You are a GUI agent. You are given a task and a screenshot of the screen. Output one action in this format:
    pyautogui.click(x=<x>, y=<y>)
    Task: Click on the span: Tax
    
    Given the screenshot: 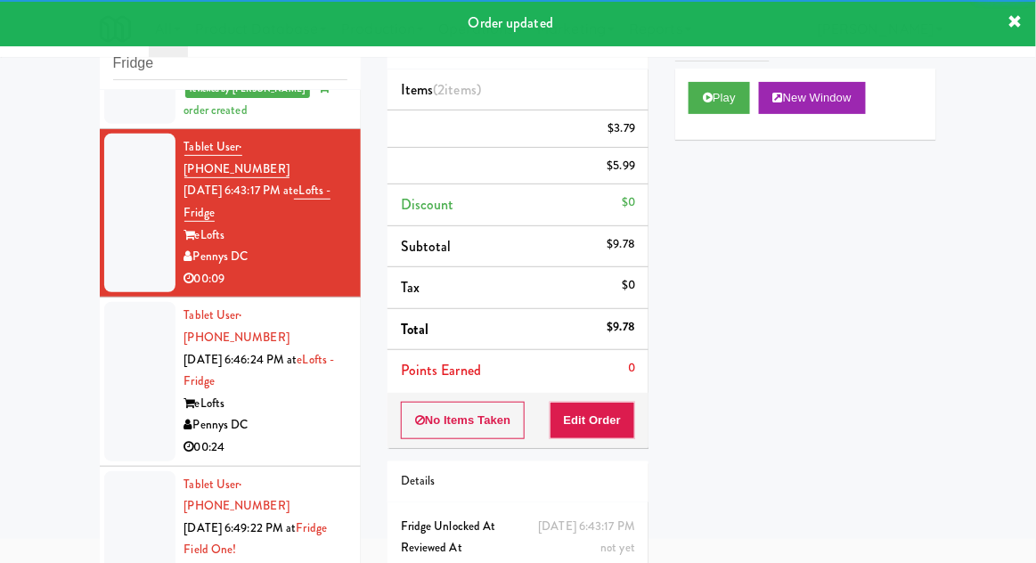 What is the action you would take?
    pyautogui.click(x=410, y=287)
    